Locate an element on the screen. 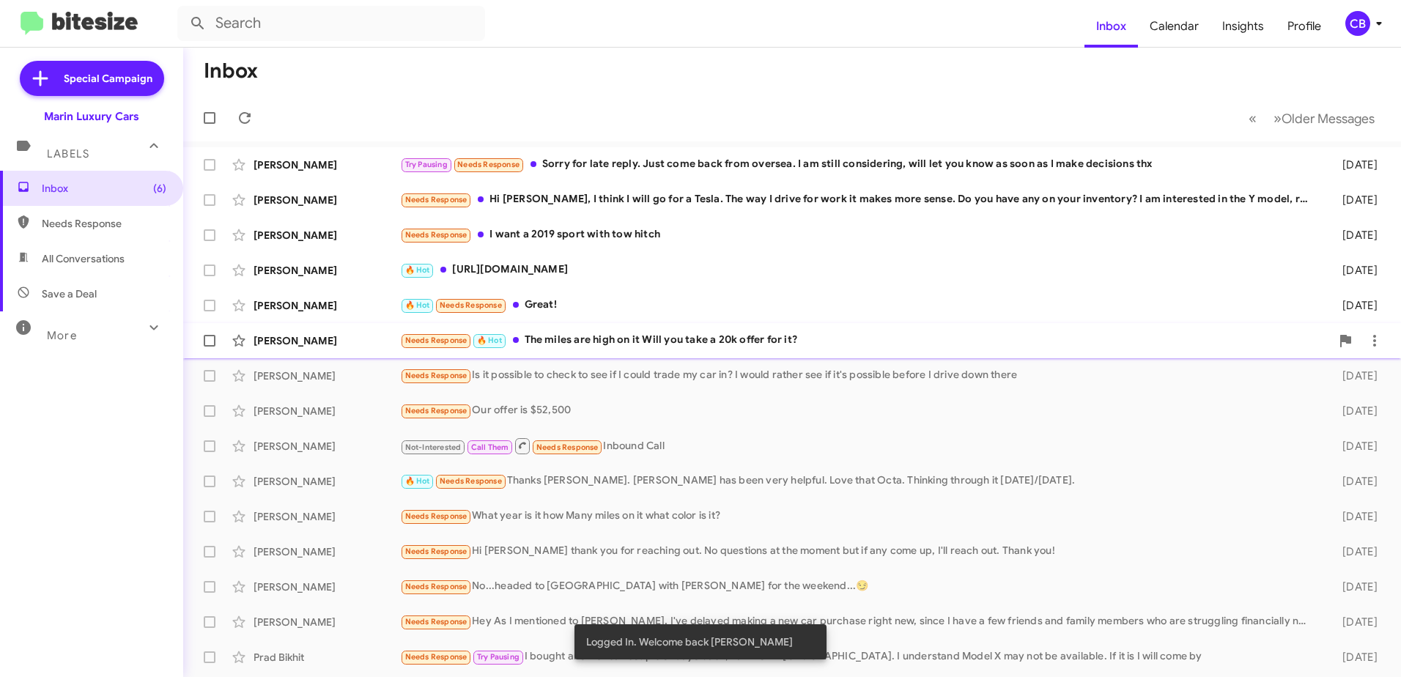 The image size is (1401, 677). span: Not-Interested is located at coordinates (433, 447).